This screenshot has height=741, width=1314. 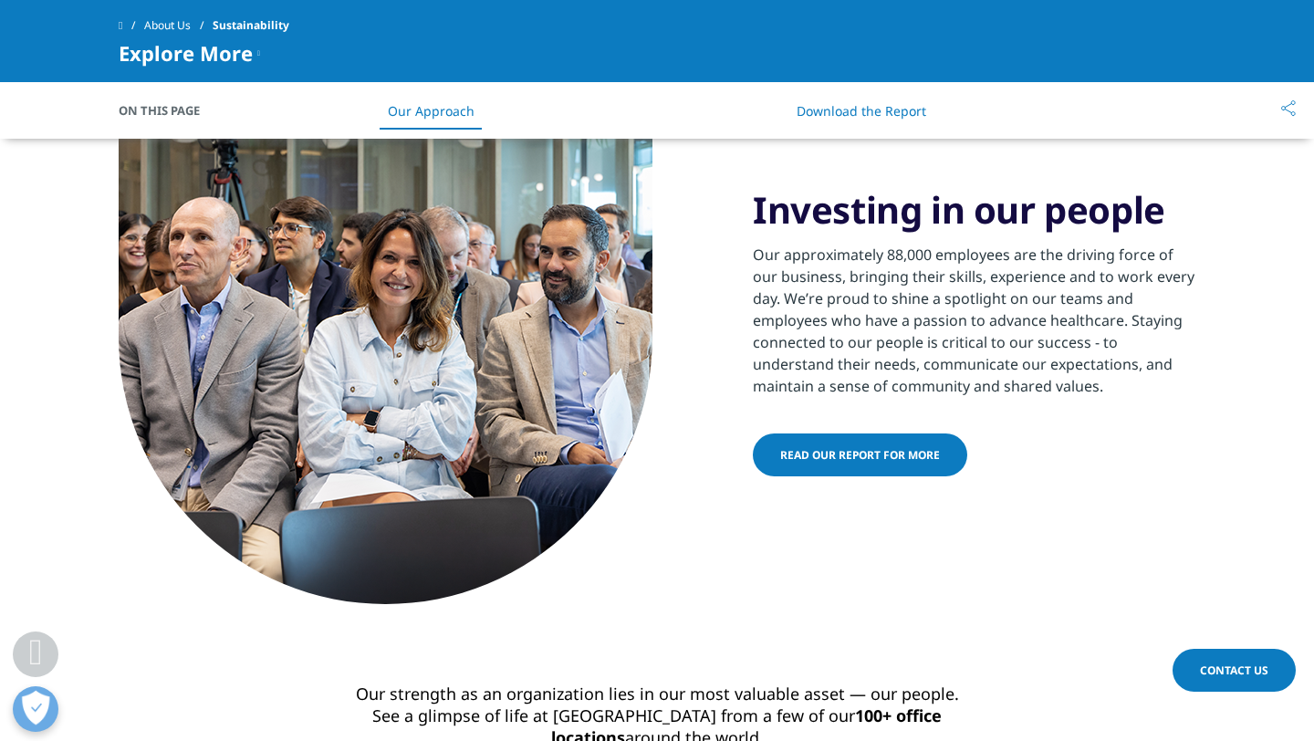 What do you see at coordinates (974, 315) in the screenshot?
I see `p: Our approximately 88,000 employees are the driving force of our business, bringing their skills, ...` at bounding box center [974, 315].